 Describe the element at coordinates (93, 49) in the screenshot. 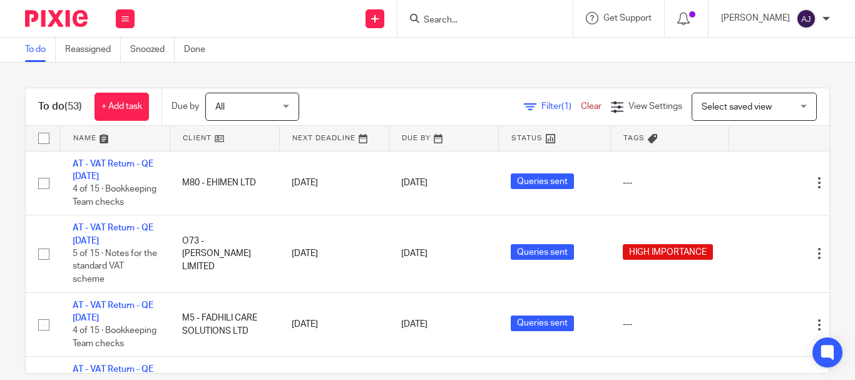

I see `a: Reassigned` at that location.